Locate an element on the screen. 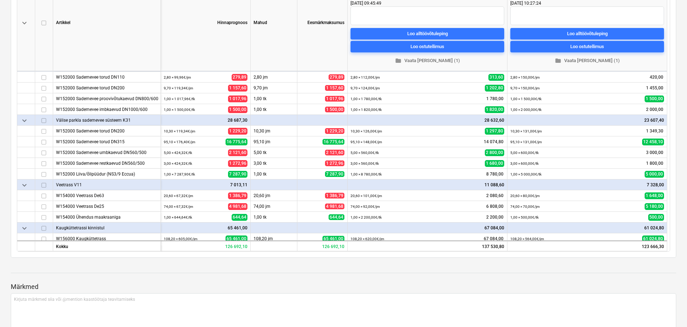 Image resolution: width=687 pixels, height=327 pixels. small: 9,70 × 150,00€ / jm is located at coordinates (525, 88).